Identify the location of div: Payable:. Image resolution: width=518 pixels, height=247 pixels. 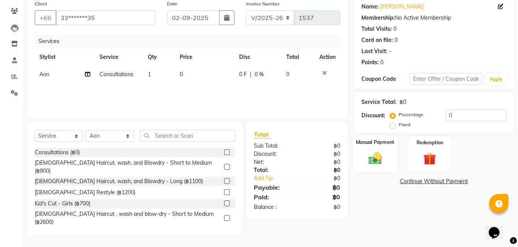
(272, 188).